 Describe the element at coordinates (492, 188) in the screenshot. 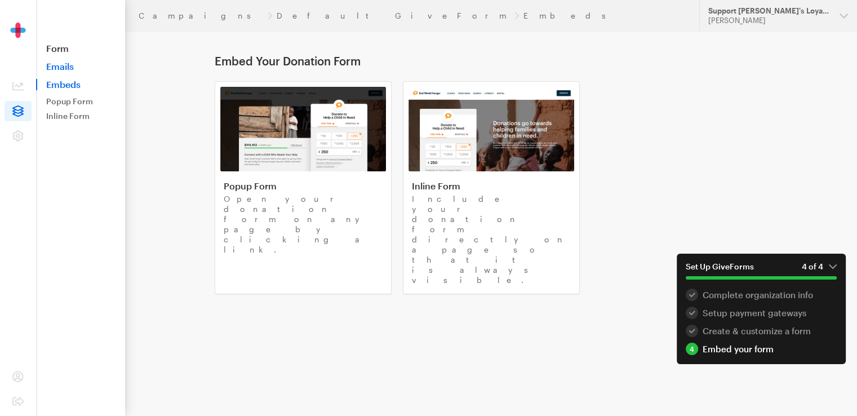

I see `a: Inline Form Include your donation form directly on a page so that it is always visible.` at that location.